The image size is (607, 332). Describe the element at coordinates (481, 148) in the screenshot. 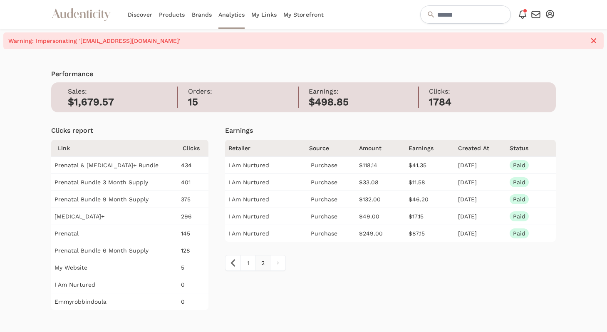

I see `th: Created At` at that location.